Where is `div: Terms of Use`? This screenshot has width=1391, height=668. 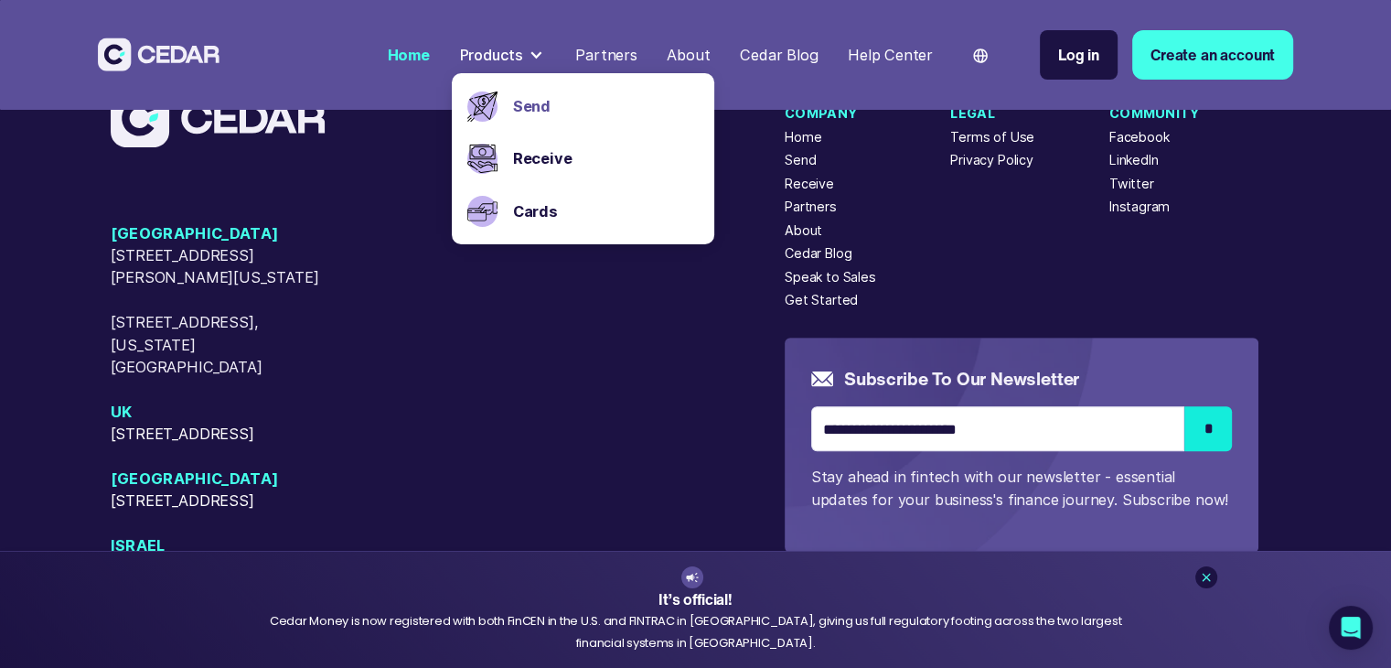 div: Terms of Use is located at coordinates (992, 136).